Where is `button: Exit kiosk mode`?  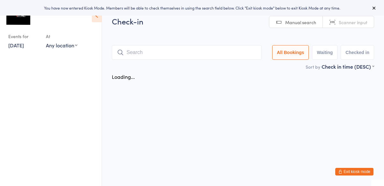
button: Exit kiosk mode is located at coordinates (354, 172).